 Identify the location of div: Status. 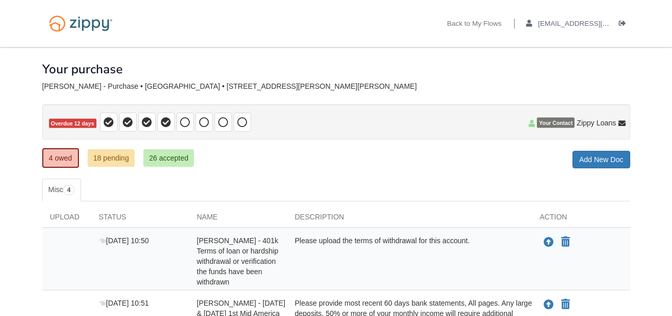
(140, 219).